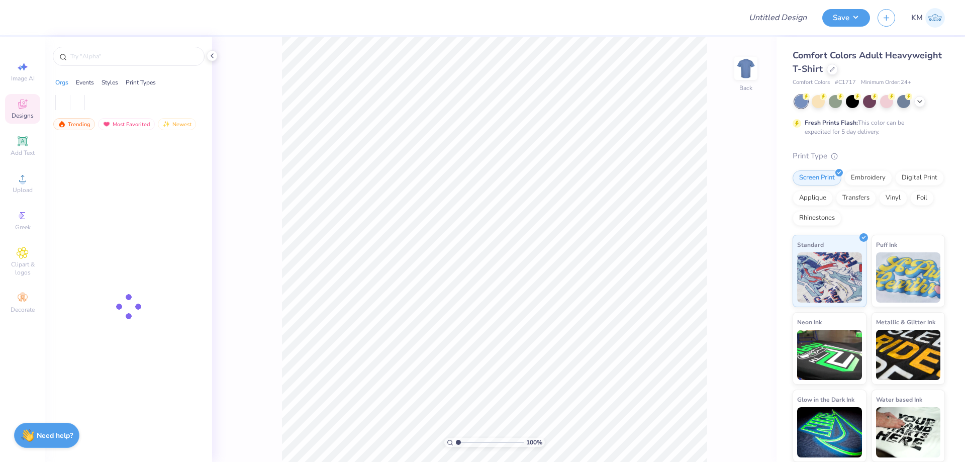 This screenshot has height=462, width=965. I want to click on img: Metallic & Glitter Ink, so click(908, 355).